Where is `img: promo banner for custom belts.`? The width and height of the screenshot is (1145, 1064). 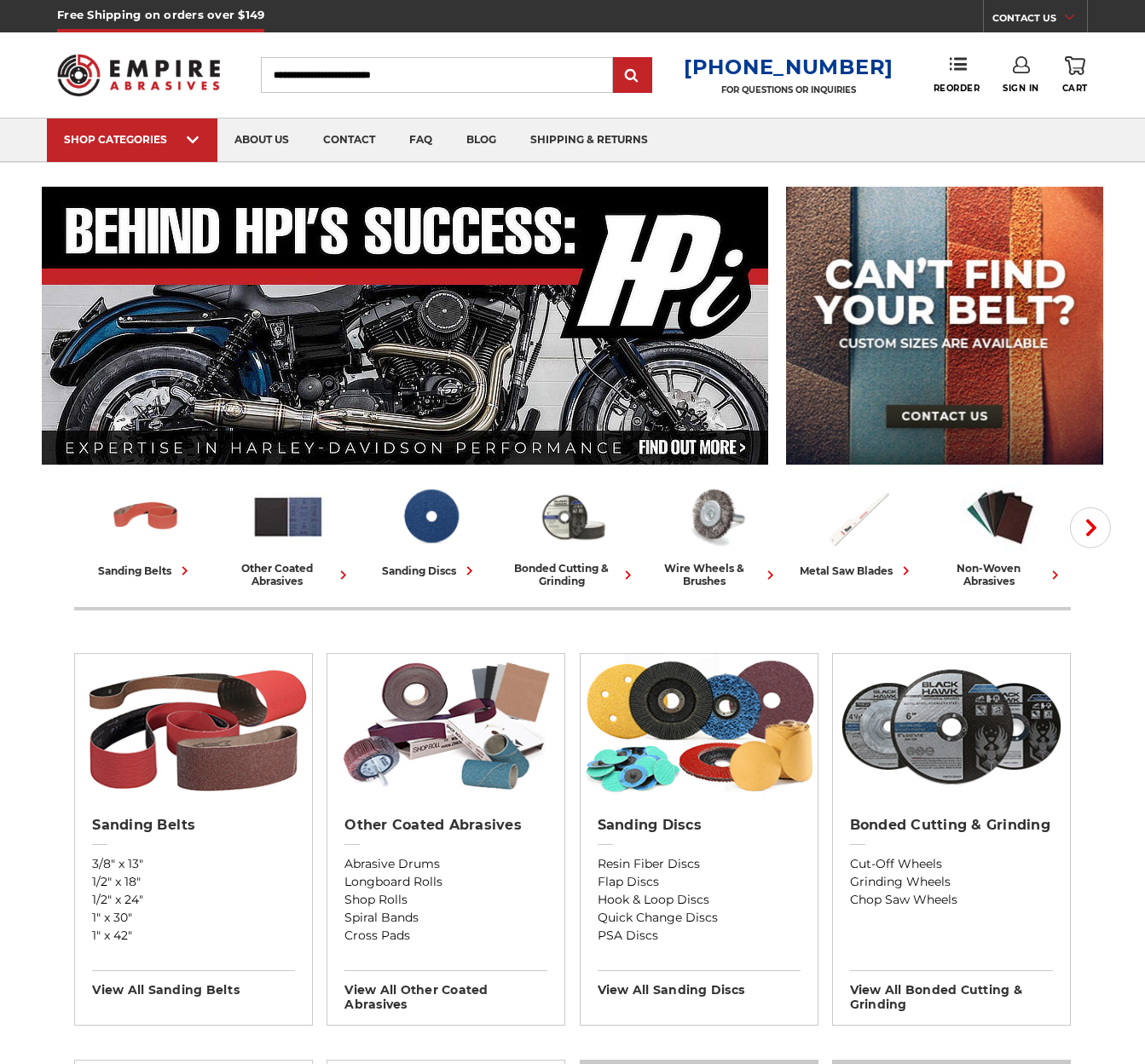 img: promo banner for custom belts. is located at coordinates (944, 326).